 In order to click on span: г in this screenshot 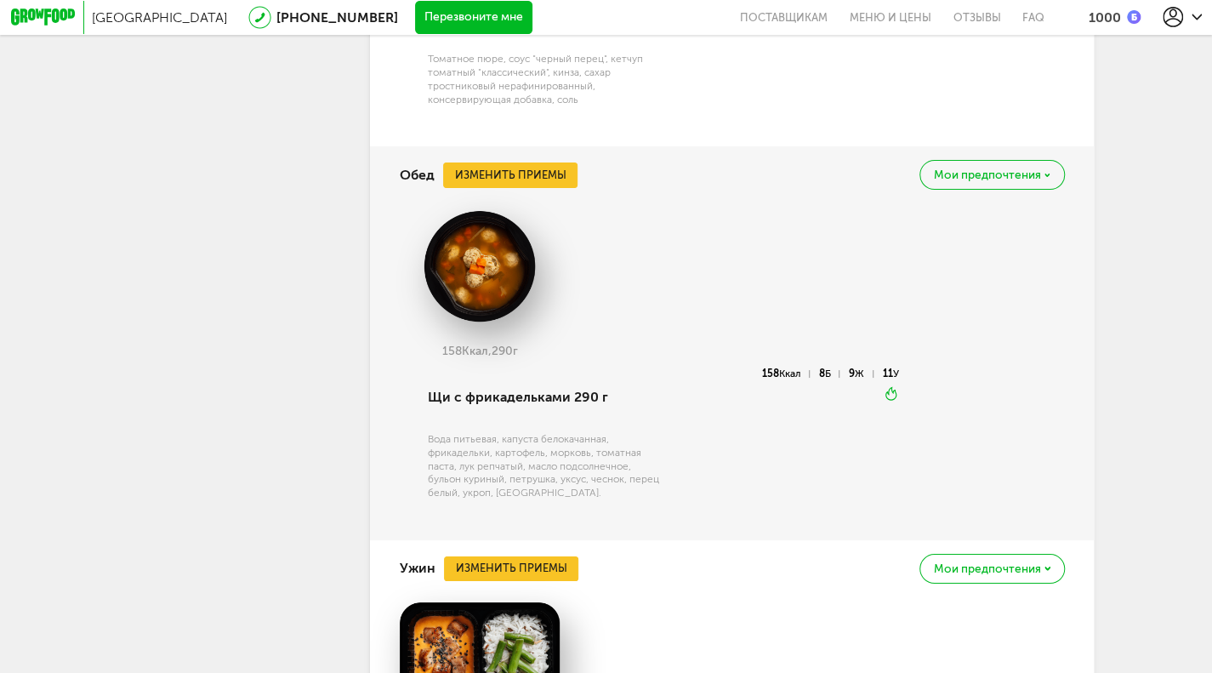, I will do `click(515, 350)`.